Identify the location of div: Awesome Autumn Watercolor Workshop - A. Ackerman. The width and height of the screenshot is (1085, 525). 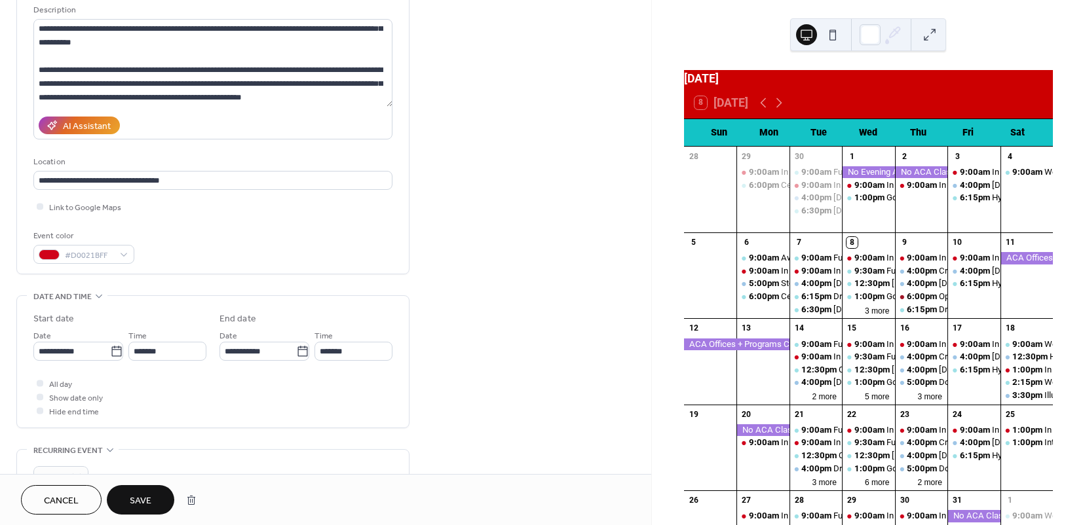
(762, 258).